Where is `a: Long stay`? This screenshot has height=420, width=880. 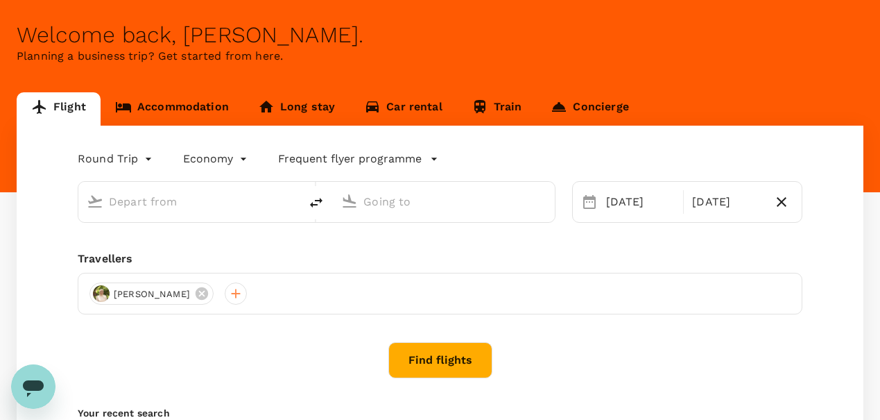 a: Long stay is located at coordinates (296, 109).